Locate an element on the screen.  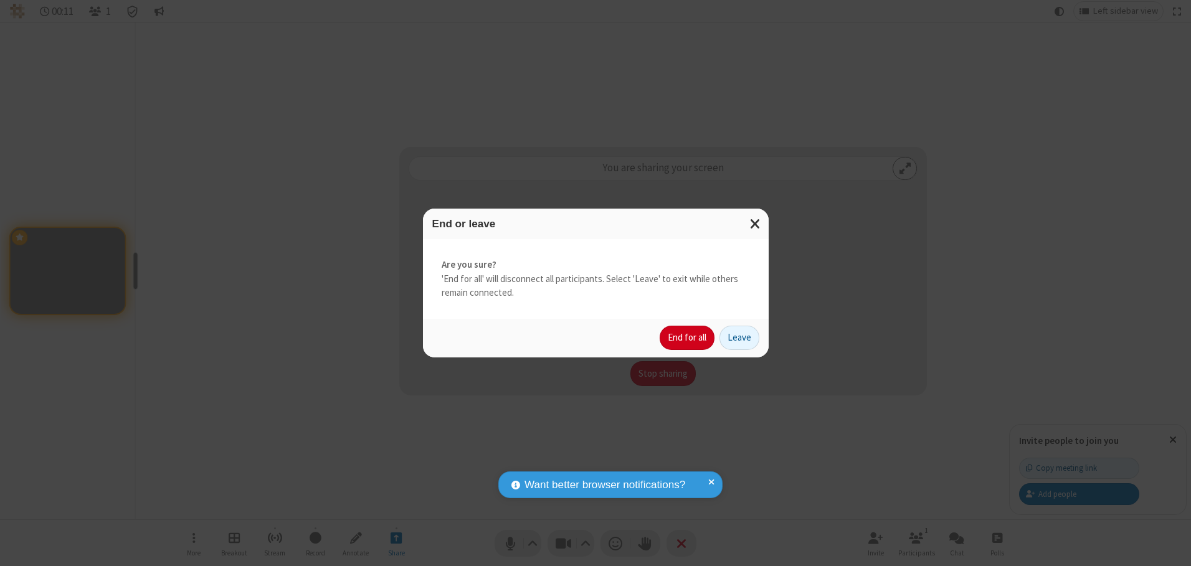
button: Close modal is located at coordinates (756, 224).